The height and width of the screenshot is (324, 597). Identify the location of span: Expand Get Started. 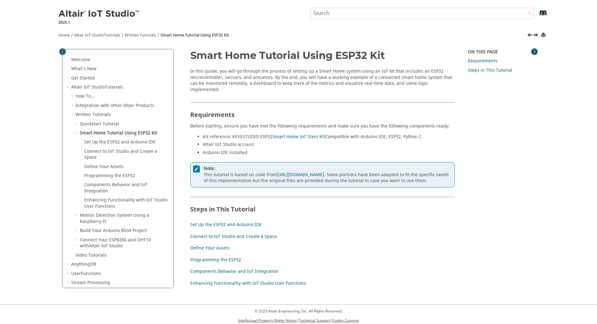
(69, 78).